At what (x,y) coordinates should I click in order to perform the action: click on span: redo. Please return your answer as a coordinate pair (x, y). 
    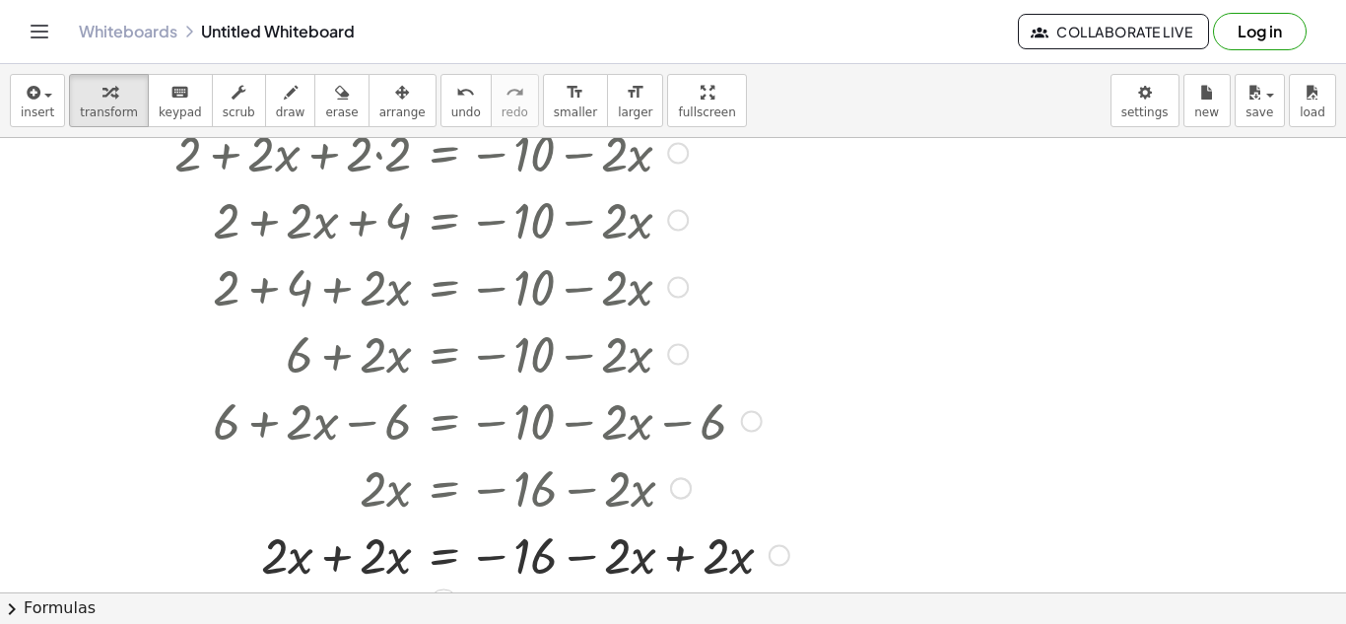
    Looking at the image, I should click on (514, 112).